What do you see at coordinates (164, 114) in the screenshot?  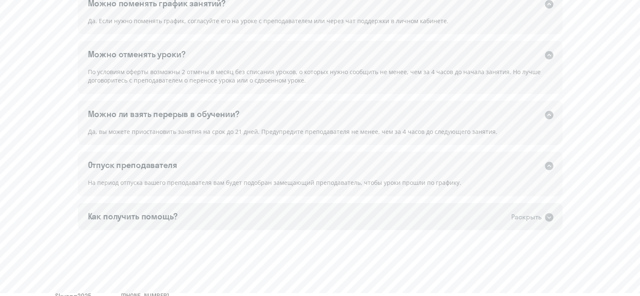 I see `div: Можно ли взять перерыв в обучении?` at bounding box center [164, 114].